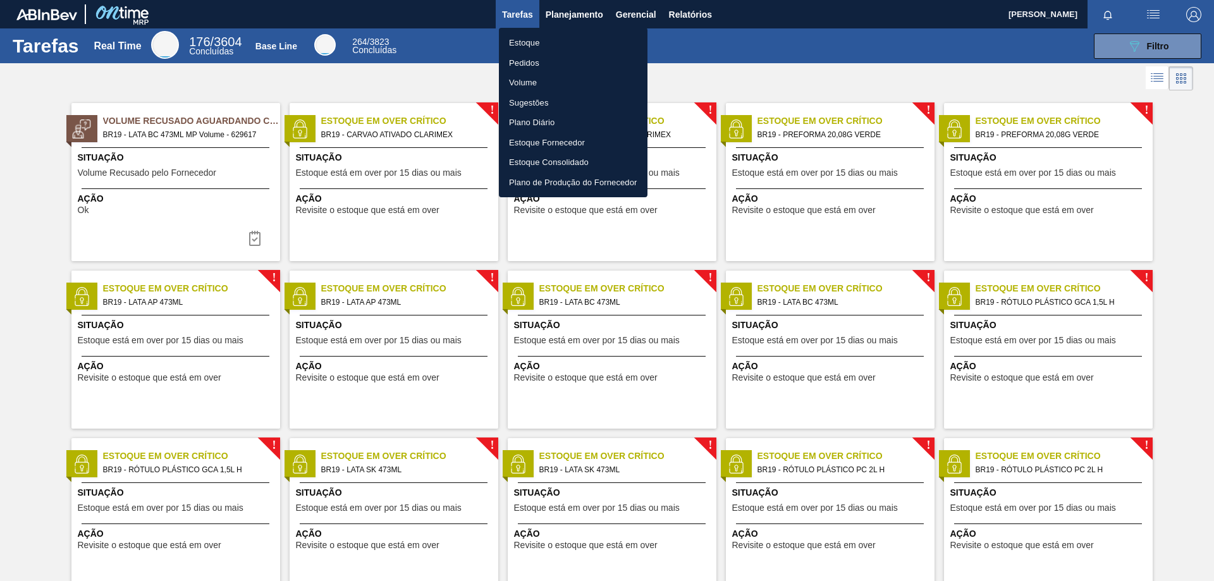 Image resolution: width=1214 pixels, height=581 pixels. I want to click on a: Sugestões, so click(573, 103).